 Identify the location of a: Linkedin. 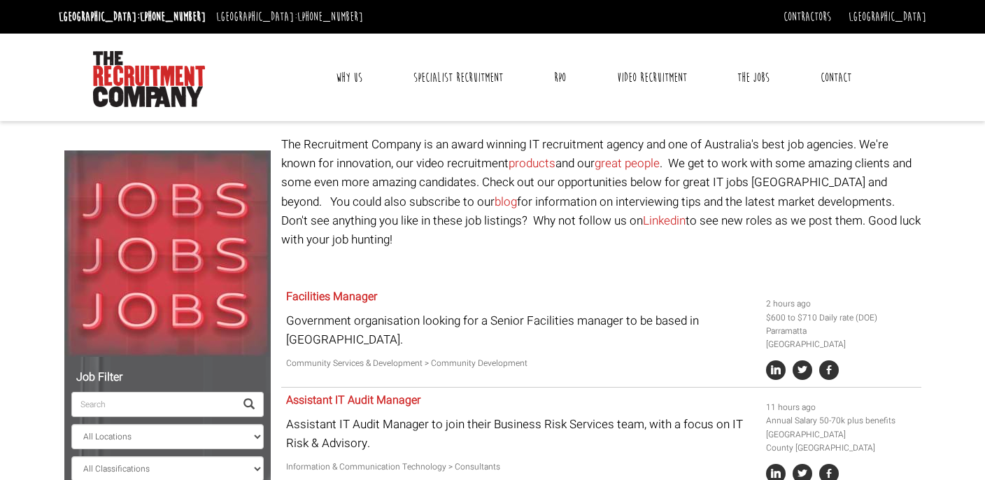
(664, 220).